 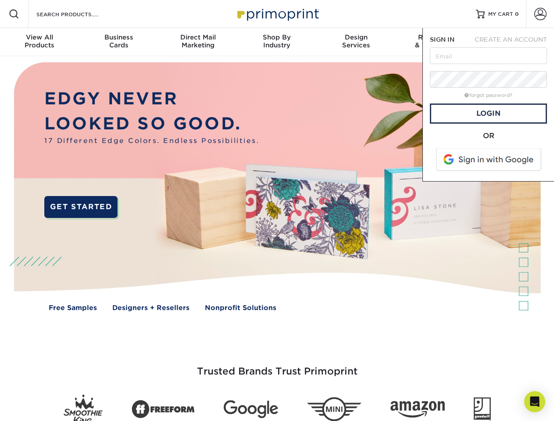 What do you see at coordinates (152, 124) in the screenshot?
I see `p: LOOKED SO GOOD.` at bounding box center [152, 124].